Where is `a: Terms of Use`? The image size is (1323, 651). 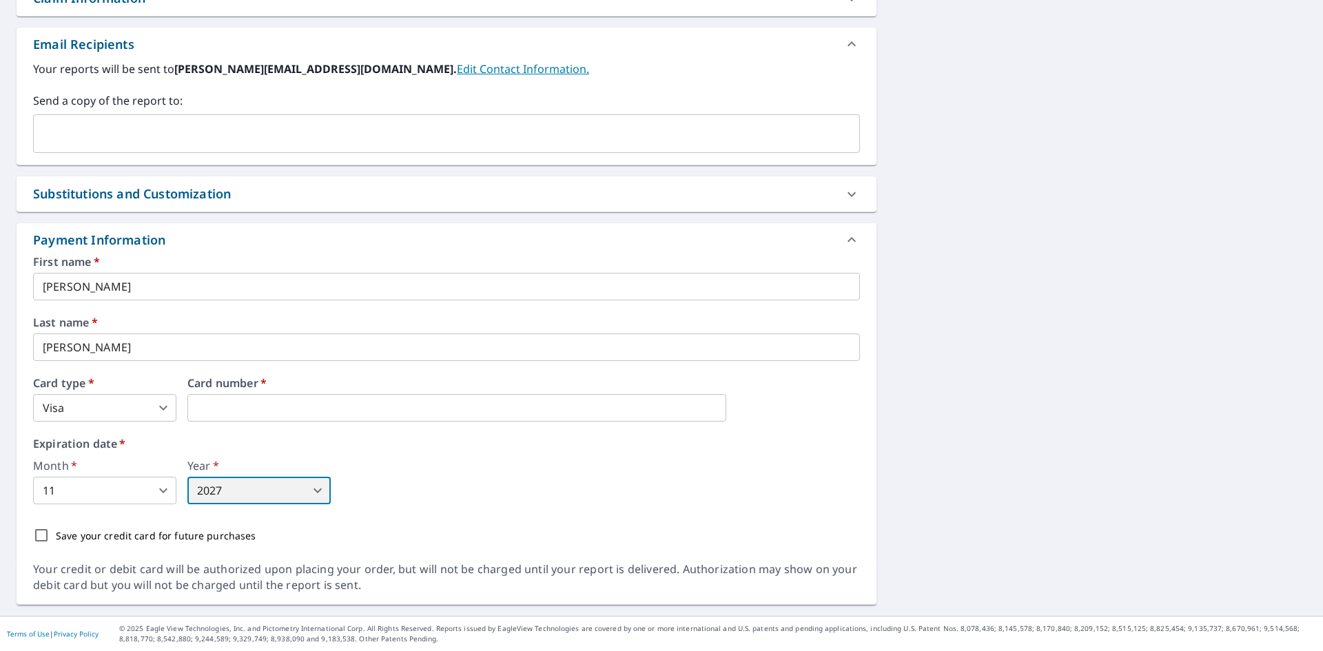
a: Terms of Use is located at coordinates (28, 634).